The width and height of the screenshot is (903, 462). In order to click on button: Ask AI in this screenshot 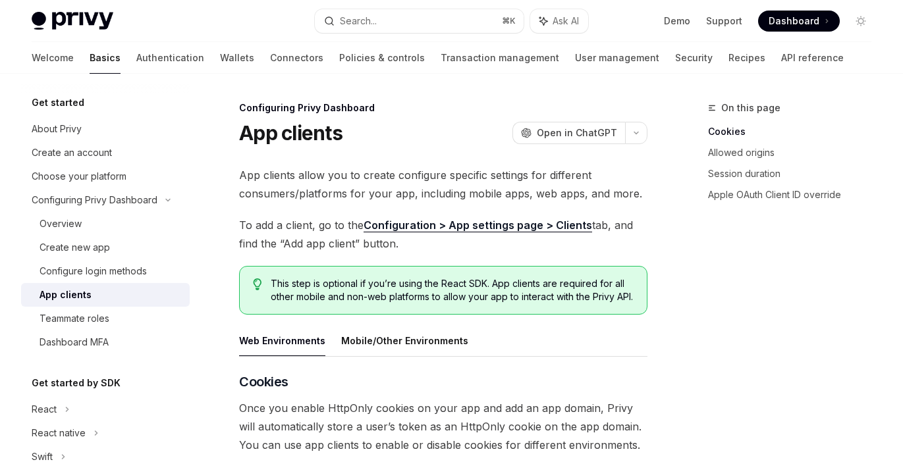, I will do `click(559, 21)`.